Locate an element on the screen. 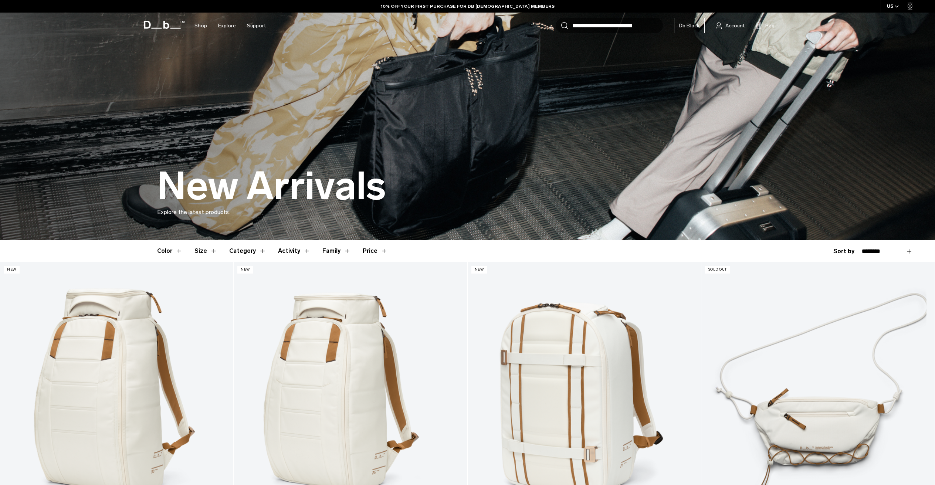 The width and height of the screenshot is (935, 485). h1: New Arrivals is located at coordinates (271, 186).